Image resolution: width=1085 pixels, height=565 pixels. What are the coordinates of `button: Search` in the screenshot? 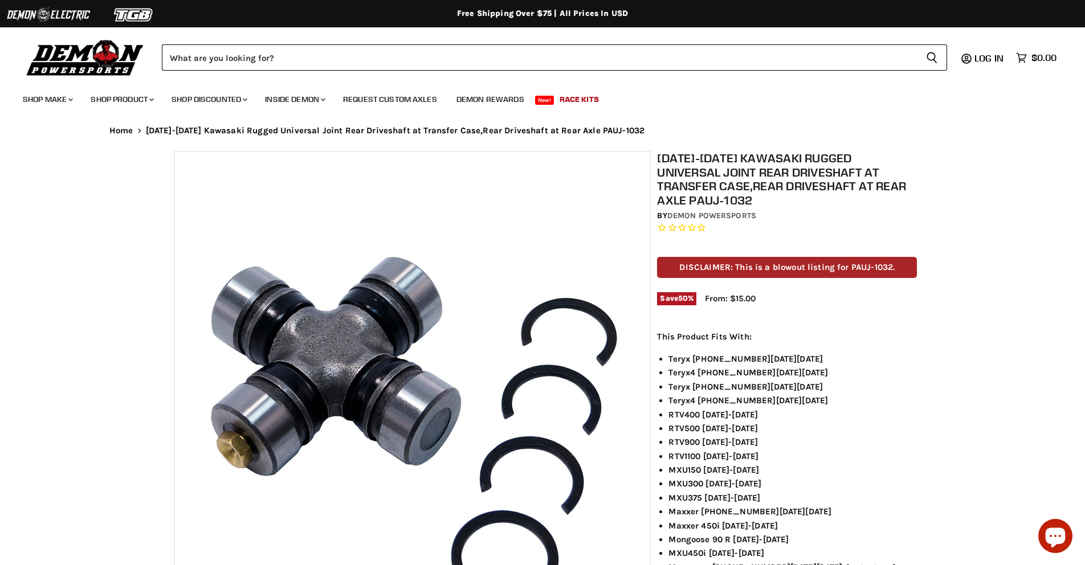 It's located at (932, 58).